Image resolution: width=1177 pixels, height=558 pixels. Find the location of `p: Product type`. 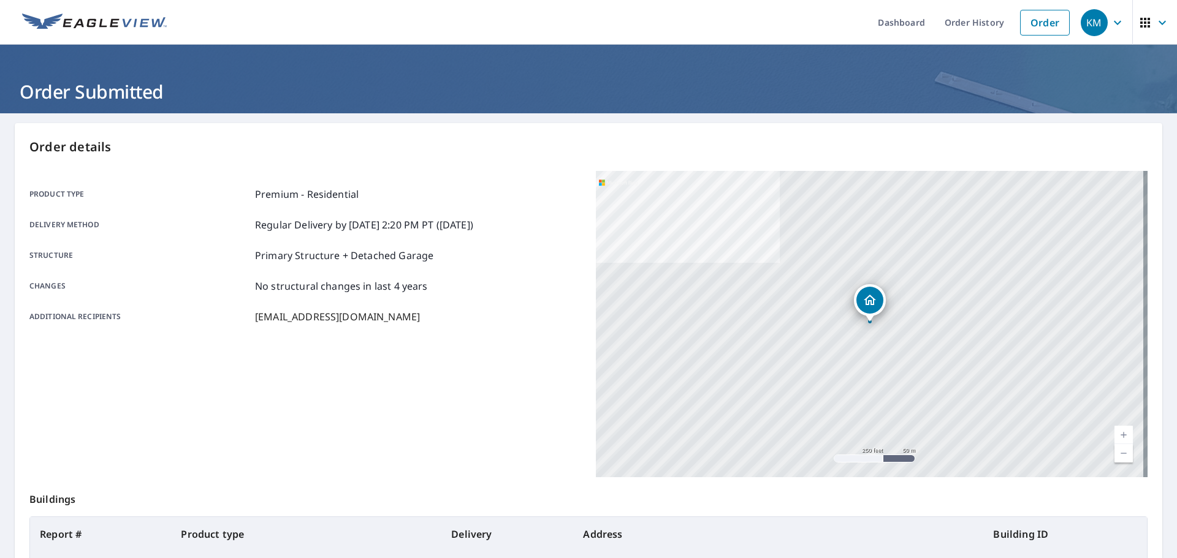

p: Product type is located at coordinates (140, 194).